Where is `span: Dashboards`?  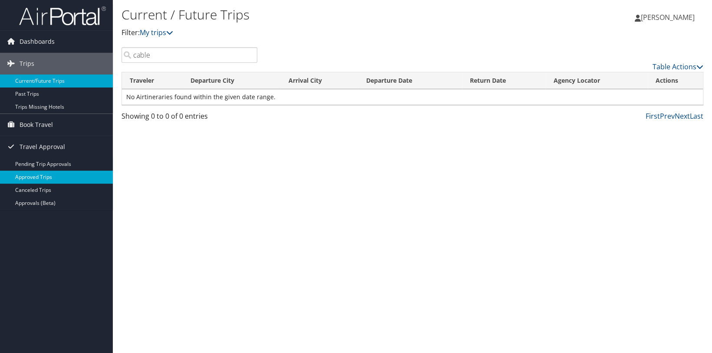 span: Dashboards is located at coordinates (37, 42).